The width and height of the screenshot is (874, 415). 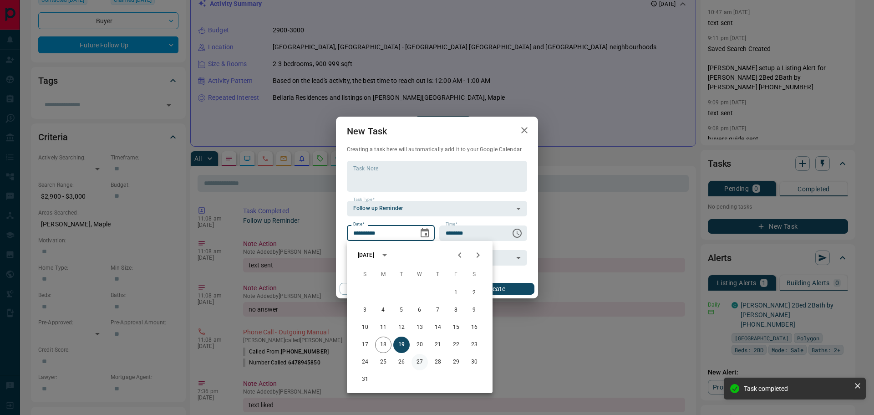 What do you see at coordinates (365, 327) in the screenshot?
I see `button: 10` at bounding box center [365, 327].